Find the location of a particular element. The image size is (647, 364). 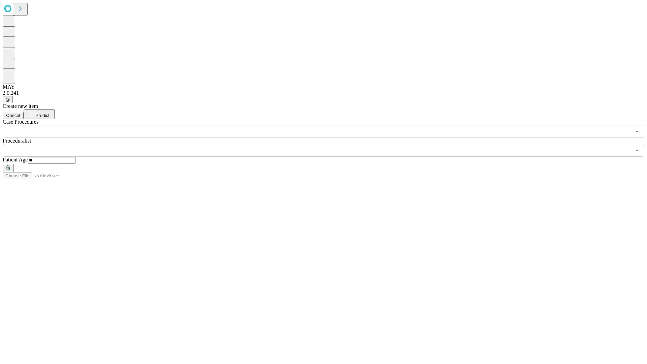

span: Predict is located at coordinates (42, 115).